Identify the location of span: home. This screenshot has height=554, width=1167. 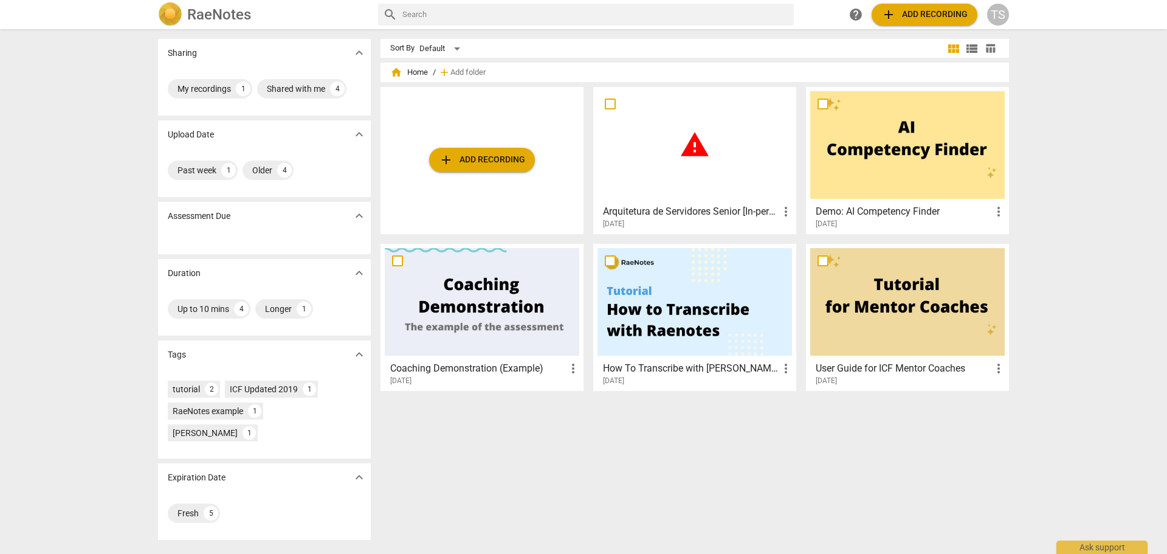
(396, 72).